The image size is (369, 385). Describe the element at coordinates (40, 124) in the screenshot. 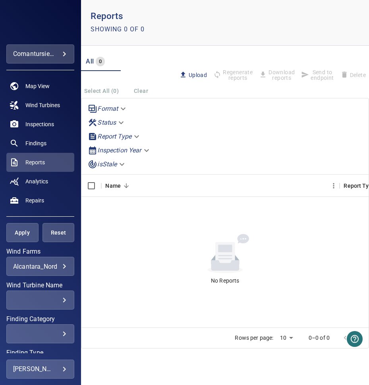

I see `span: Inspections` at that location.